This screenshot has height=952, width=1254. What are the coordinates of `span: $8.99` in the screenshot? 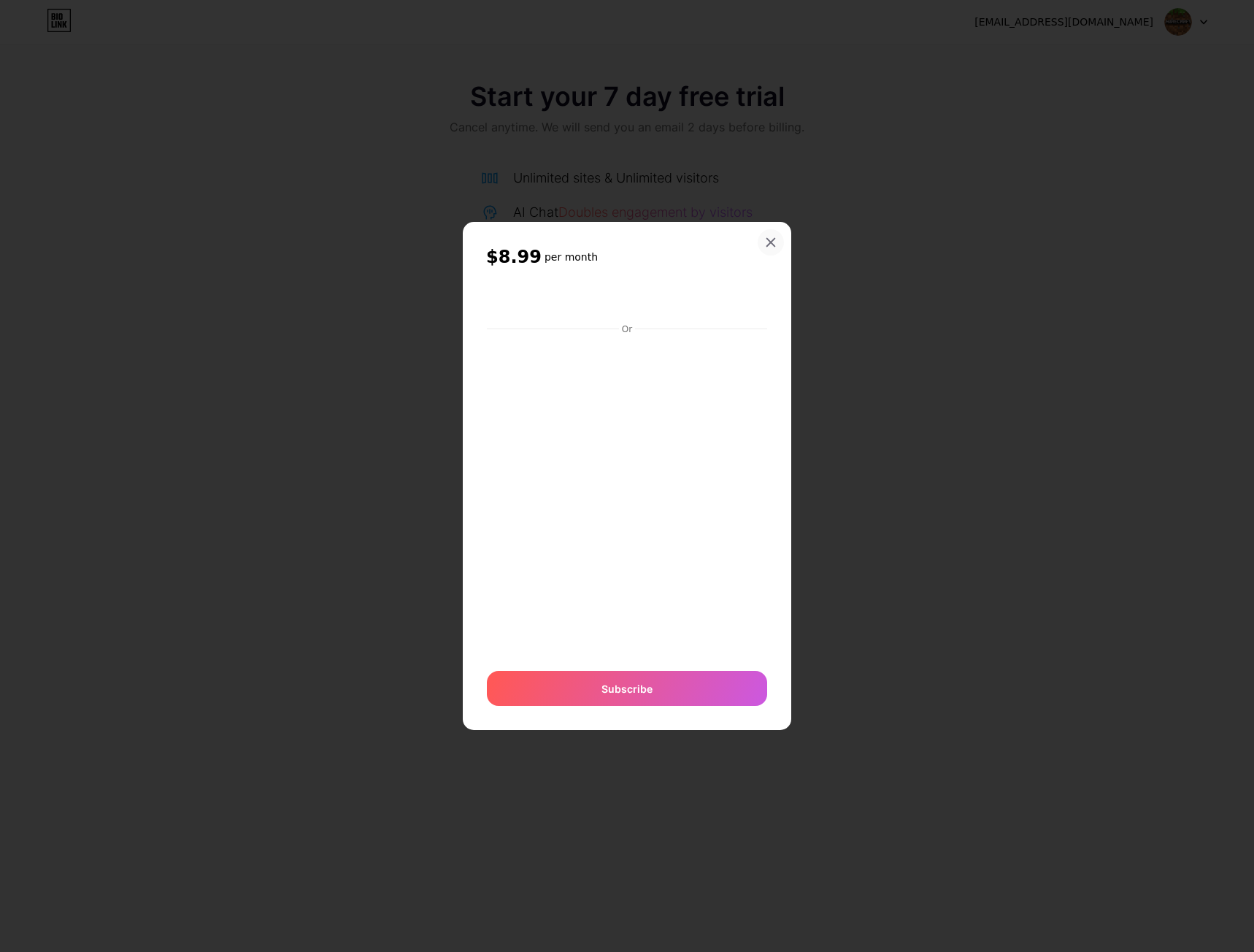 It's located at (514, 257).